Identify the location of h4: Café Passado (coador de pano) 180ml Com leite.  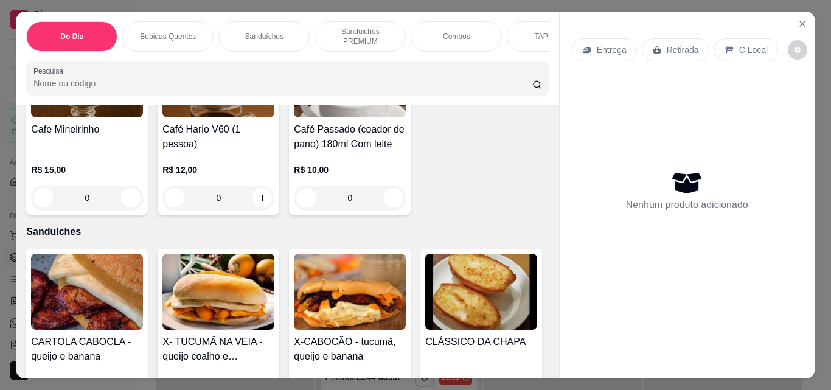
(350, 137).